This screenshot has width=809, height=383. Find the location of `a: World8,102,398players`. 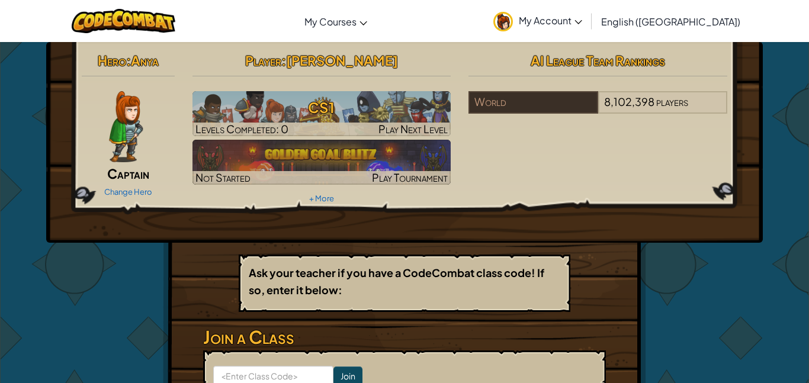

a: World8,102,398players is located at coordinates (598, 109).